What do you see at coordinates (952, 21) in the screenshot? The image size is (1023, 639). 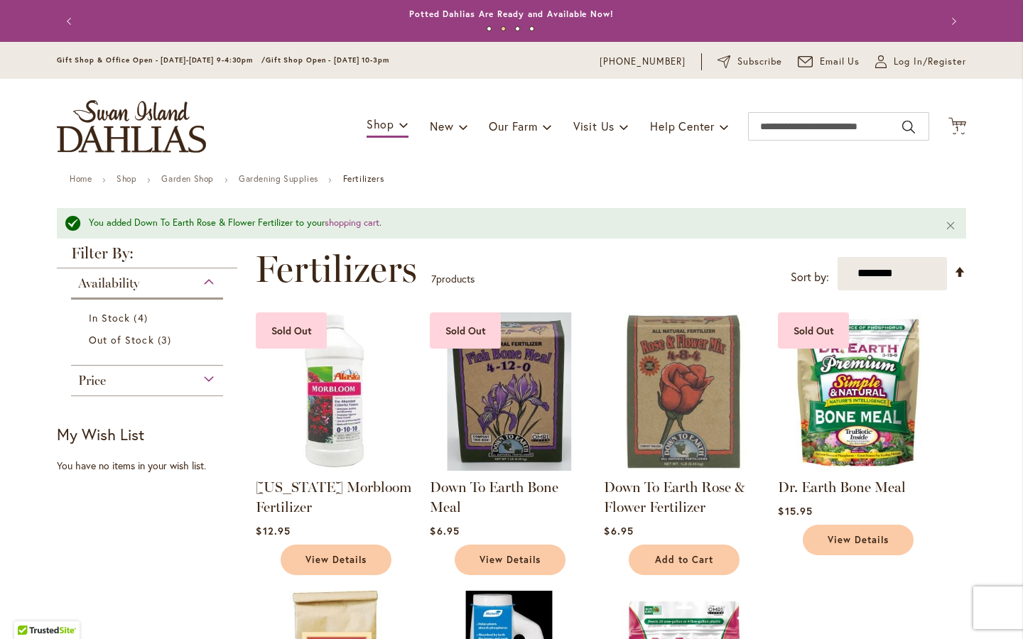 I see `button: Next` at bounding box center [952, 21].